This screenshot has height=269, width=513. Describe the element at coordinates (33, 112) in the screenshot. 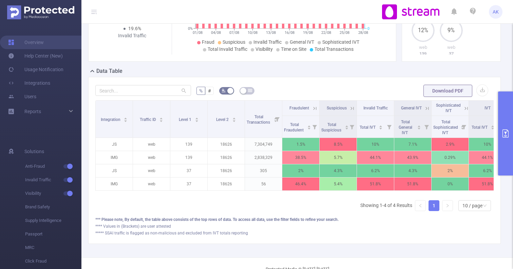

I see `span: Reports` at that location.